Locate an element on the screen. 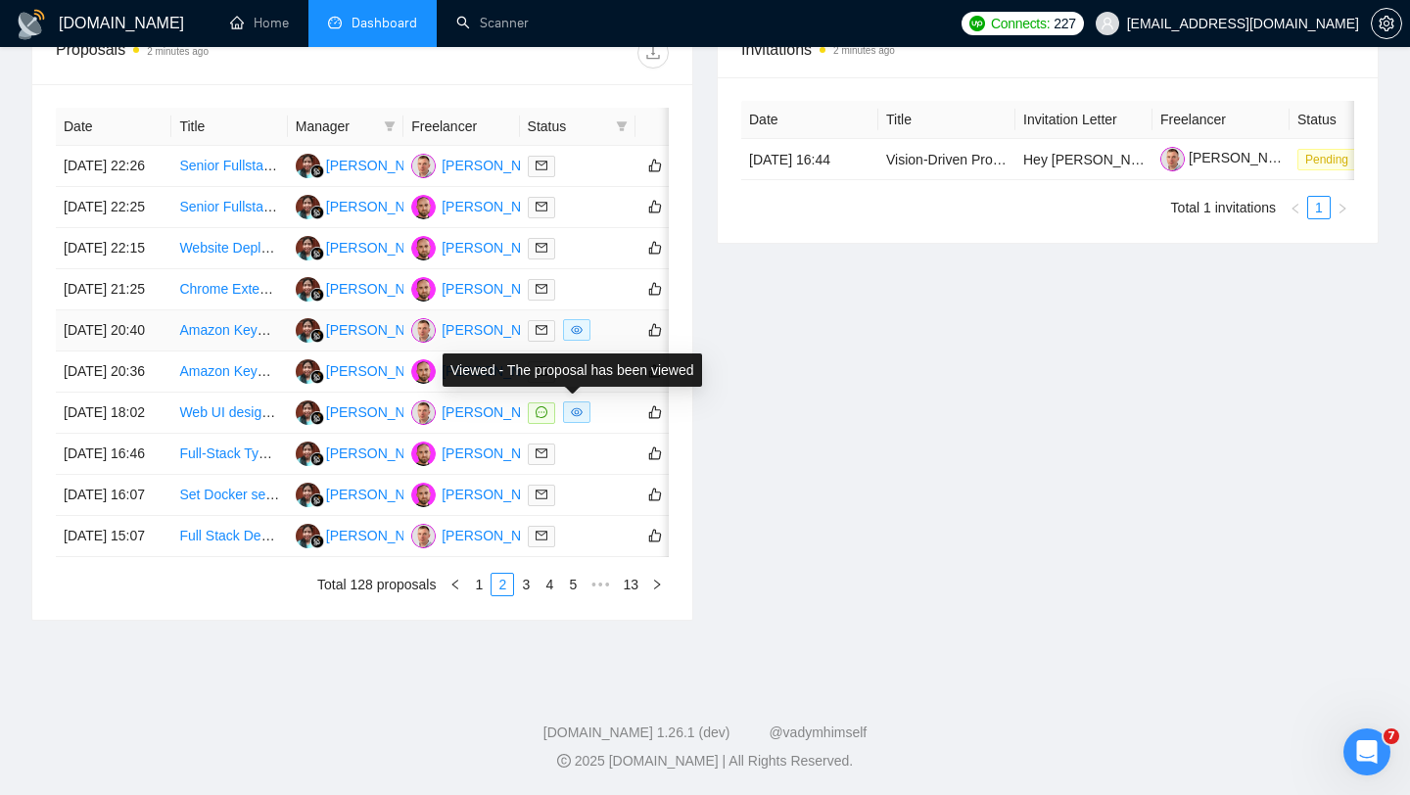 Image resolution: width=1410 pixels, height=795 pixels. a: Full-Stack TypeScript Engineer (Next.js / AWS / Postgres) is located at coordinates (353, 453).